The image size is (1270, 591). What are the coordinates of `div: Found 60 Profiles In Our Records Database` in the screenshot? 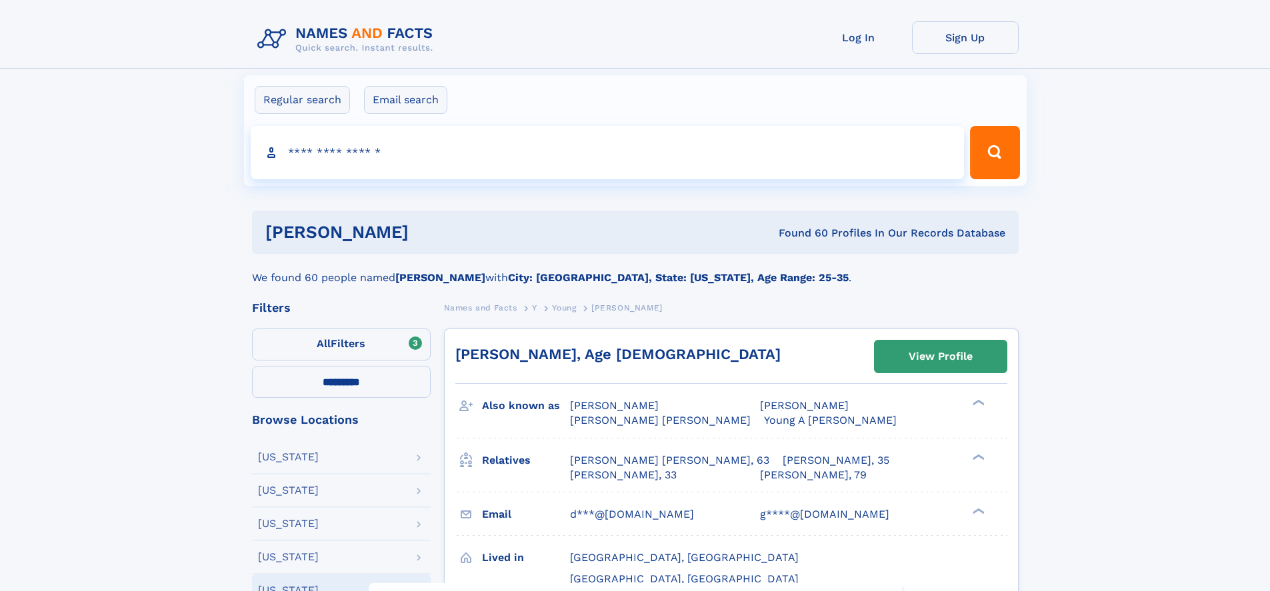 It's located at (799, 233).